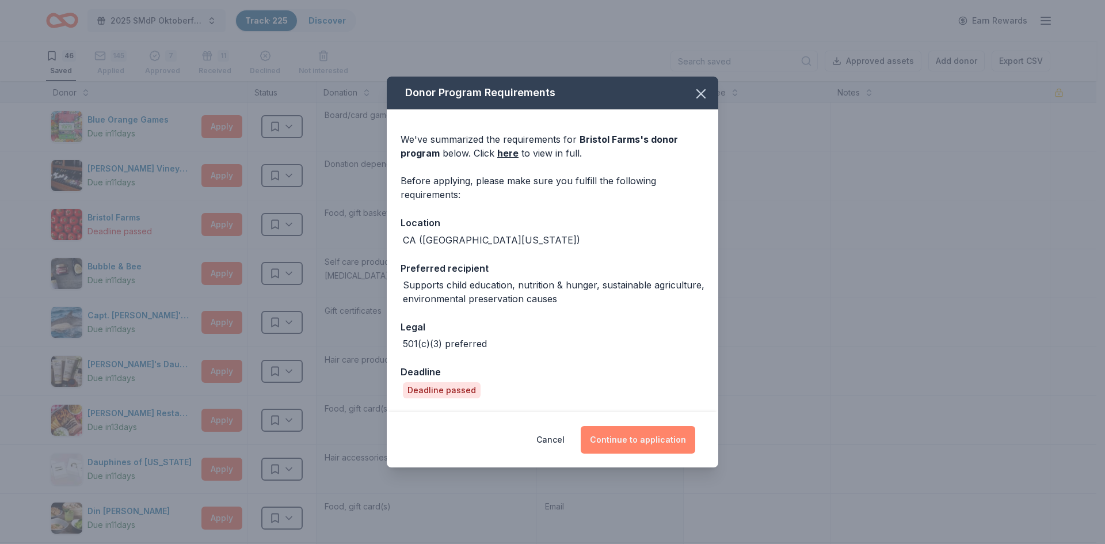  I want to click on a: here, so click(508, 153).